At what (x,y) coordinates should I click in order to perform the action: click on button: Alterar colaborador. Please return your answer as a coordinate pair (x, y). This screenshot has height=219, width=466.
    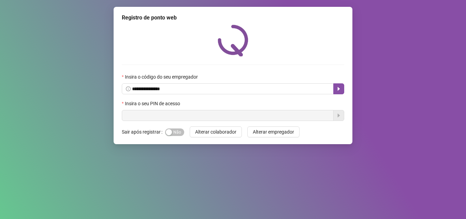
    Looking at the image, I should click on (216, 132).